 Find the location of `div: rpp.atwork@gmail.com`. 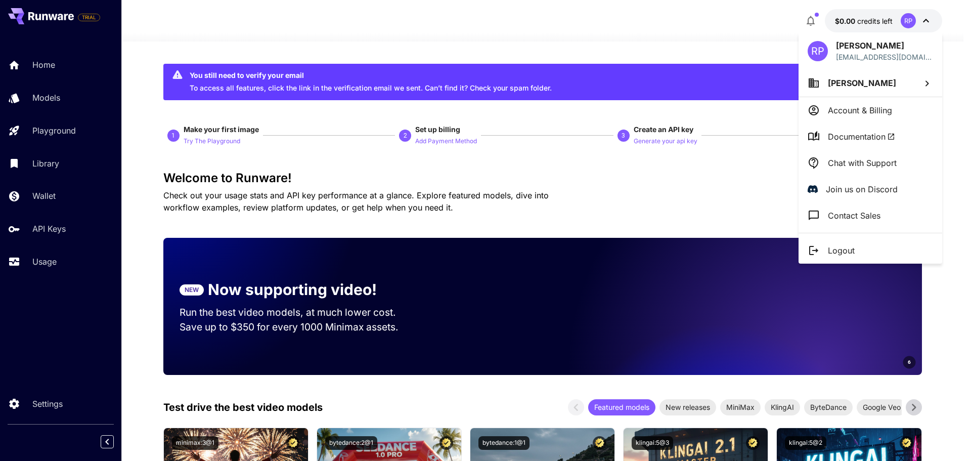

div: rpp.atwork@gmail.com is located at coordinates (885, 57).